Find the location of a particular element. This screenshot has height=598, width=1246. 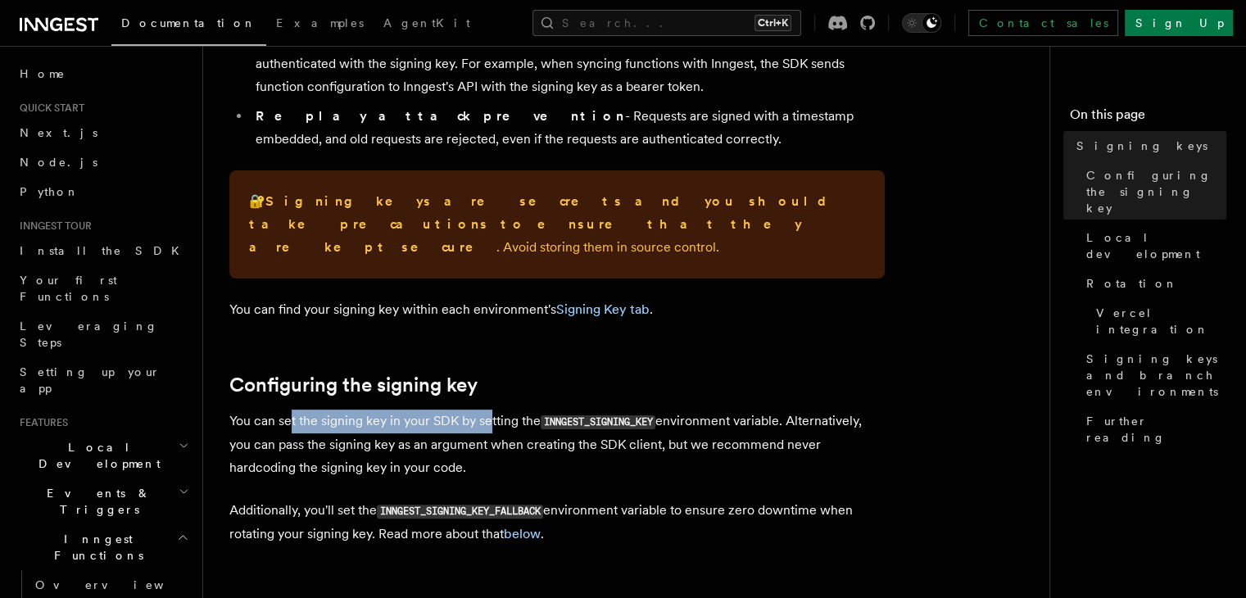

span: Further reading is located at coordinates (1156, 429).